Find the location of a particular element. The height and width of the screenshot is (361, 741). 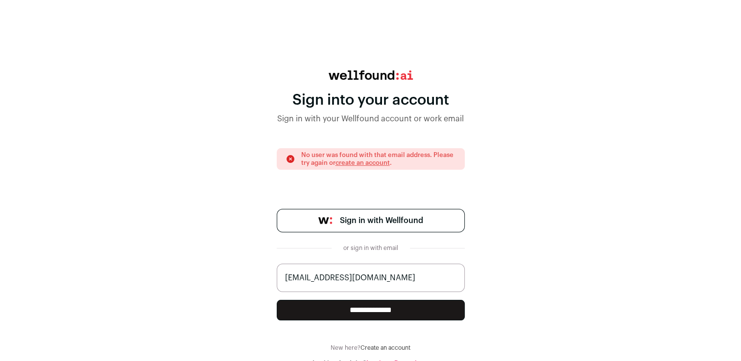

a: Sign in with Wellfound is located at coordinates (371, 221).